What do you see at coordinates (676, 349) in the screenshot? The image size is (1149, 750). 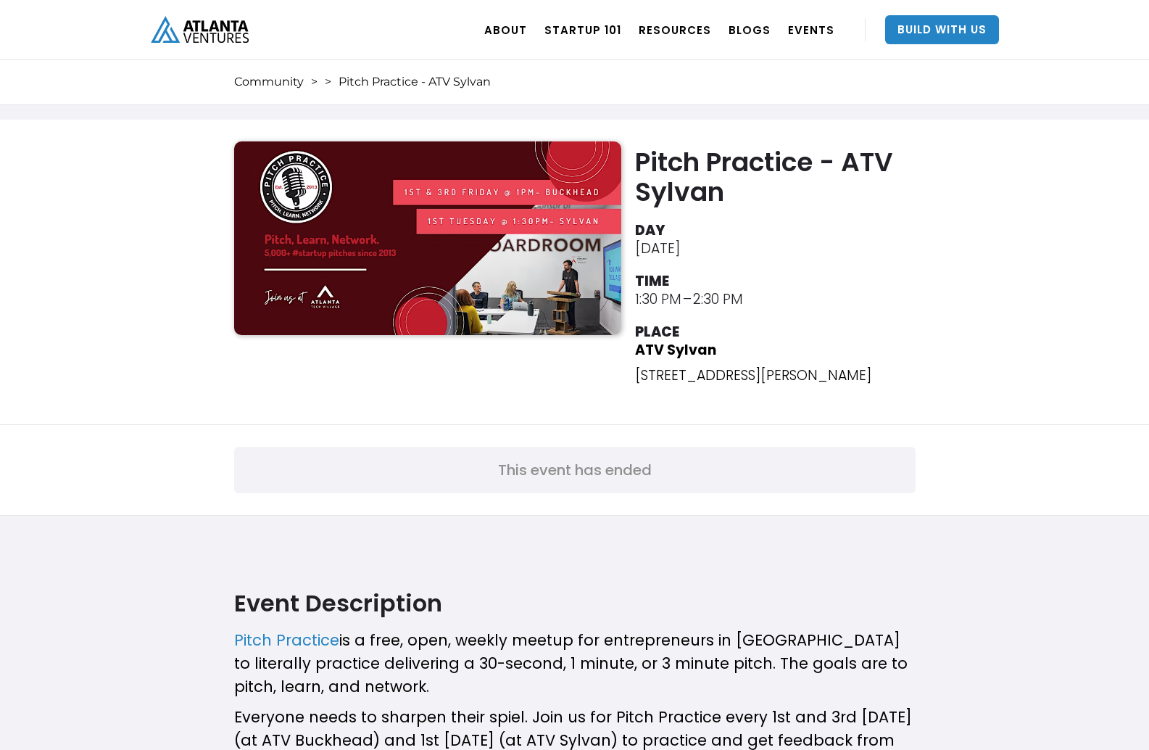 I see `strong: ATV Sylvan` at bounding box center [676, 349].